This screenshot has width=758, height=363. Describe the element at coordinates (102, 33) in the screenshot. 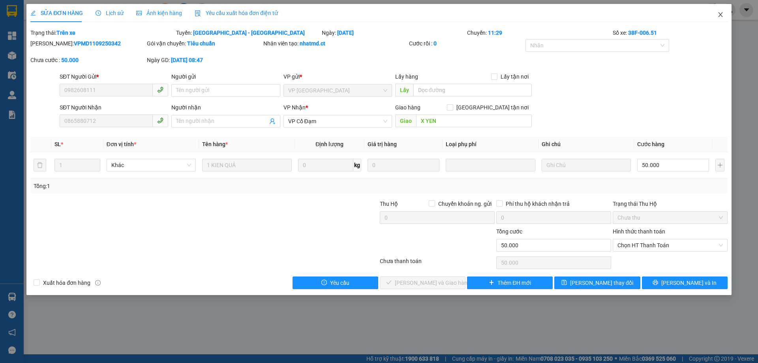

I see `div: Trạng thái:` at that location.